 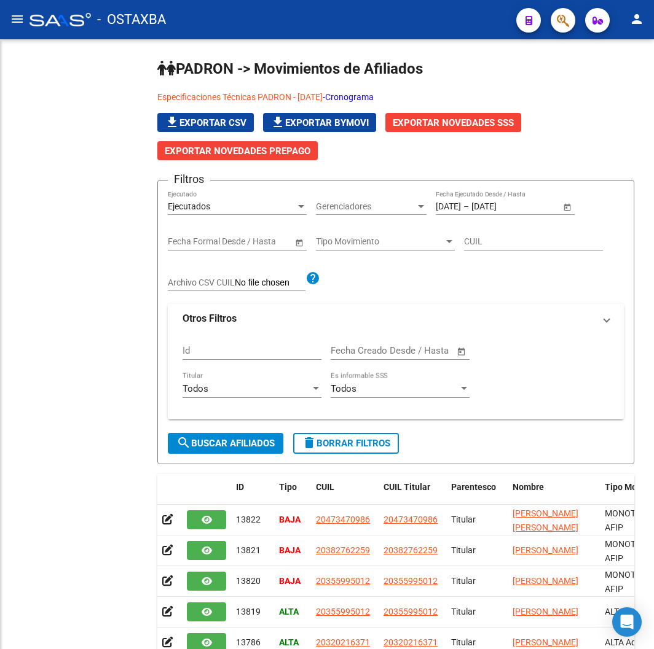 What do you see at coordinates (237, 151) in the screenshot?
I see `span: Exportar Novedades Prepago` at bounding box center [237, 151].